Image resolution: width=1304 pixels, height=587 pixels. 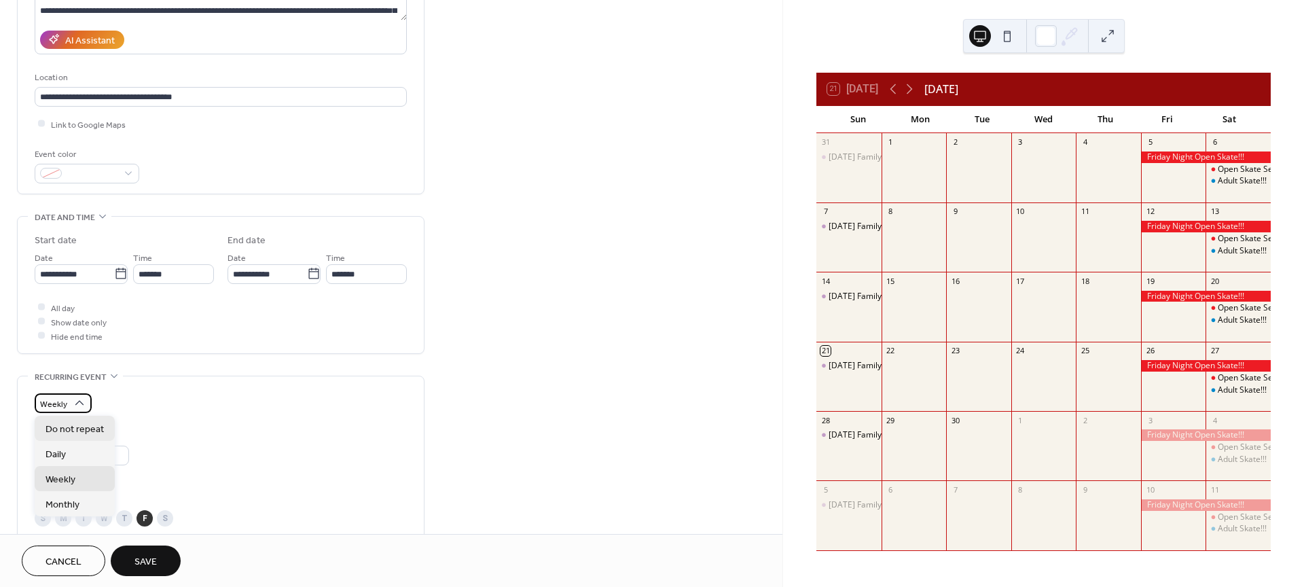 I want to click on span: Hide end time, so click(x=77, y=336).